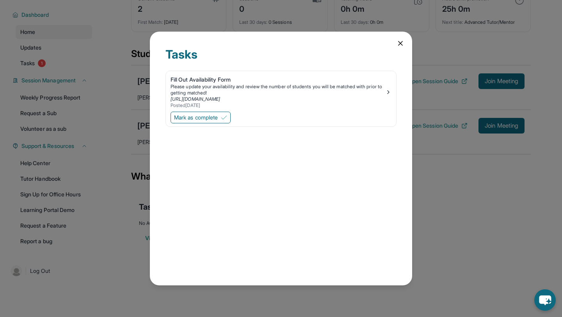  What do you see at coordinates (196, 117) in the screenshot?
I see `span: Mark as complete` at bounding box center [196, 117].